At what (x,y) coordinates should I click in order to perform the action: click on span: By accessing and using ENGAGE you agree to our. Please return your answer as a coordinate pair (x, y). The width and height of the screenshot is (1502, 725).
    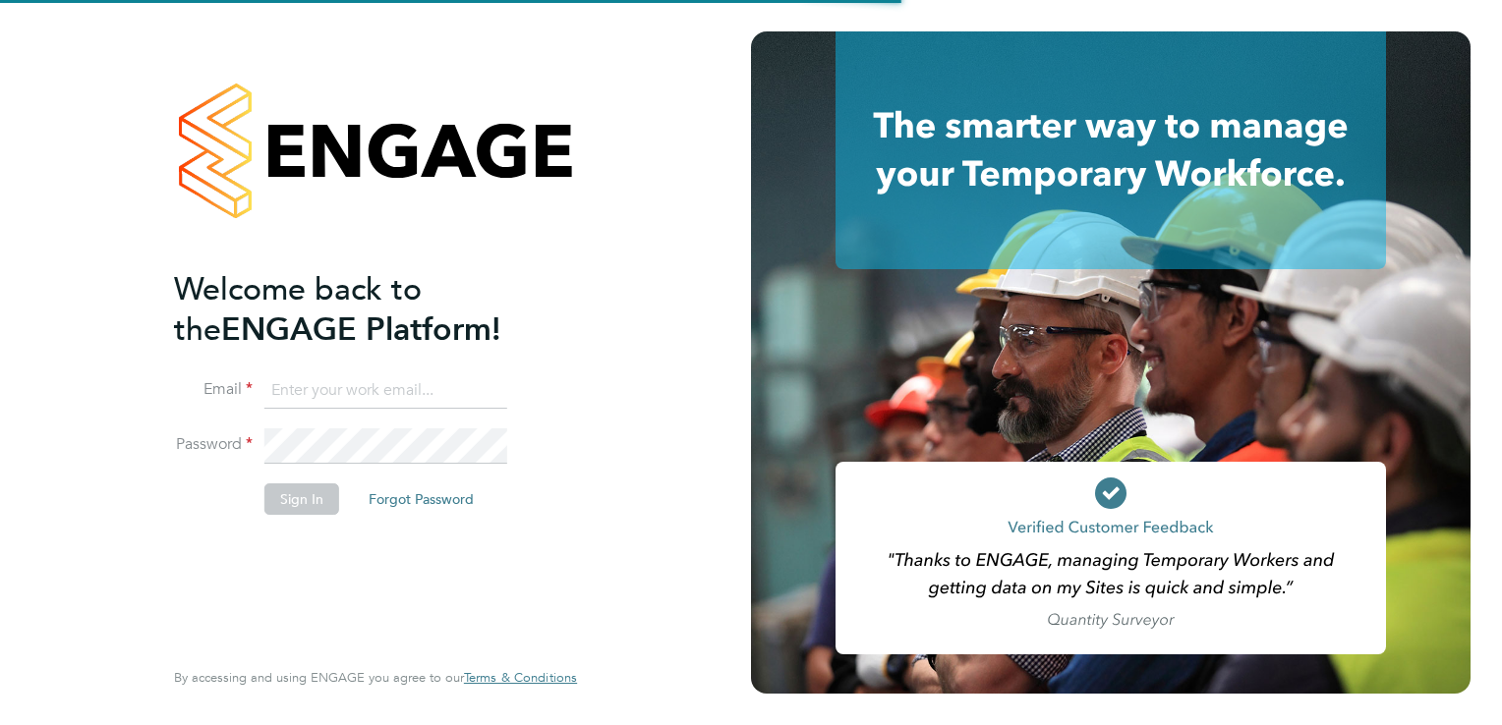
    Looking at the image, I should click on (375, 677).